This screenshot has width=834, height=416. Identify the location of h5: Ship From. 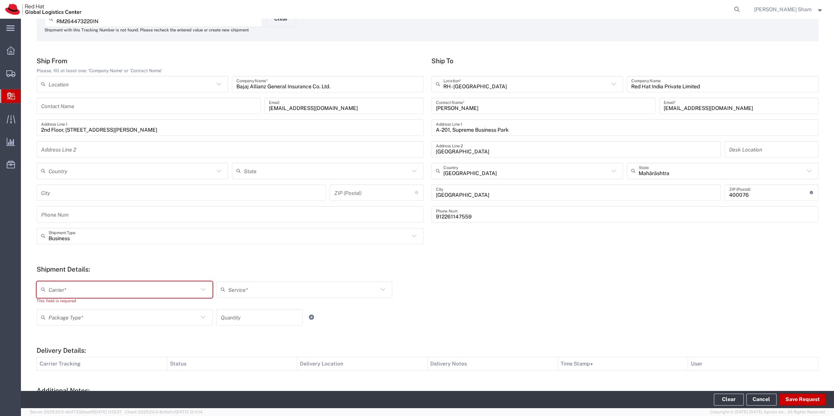
(230, 61).